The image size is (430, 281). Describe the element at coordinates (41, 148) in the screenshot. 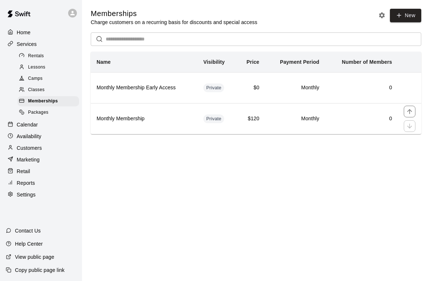

I see `div: Customers` at that location.